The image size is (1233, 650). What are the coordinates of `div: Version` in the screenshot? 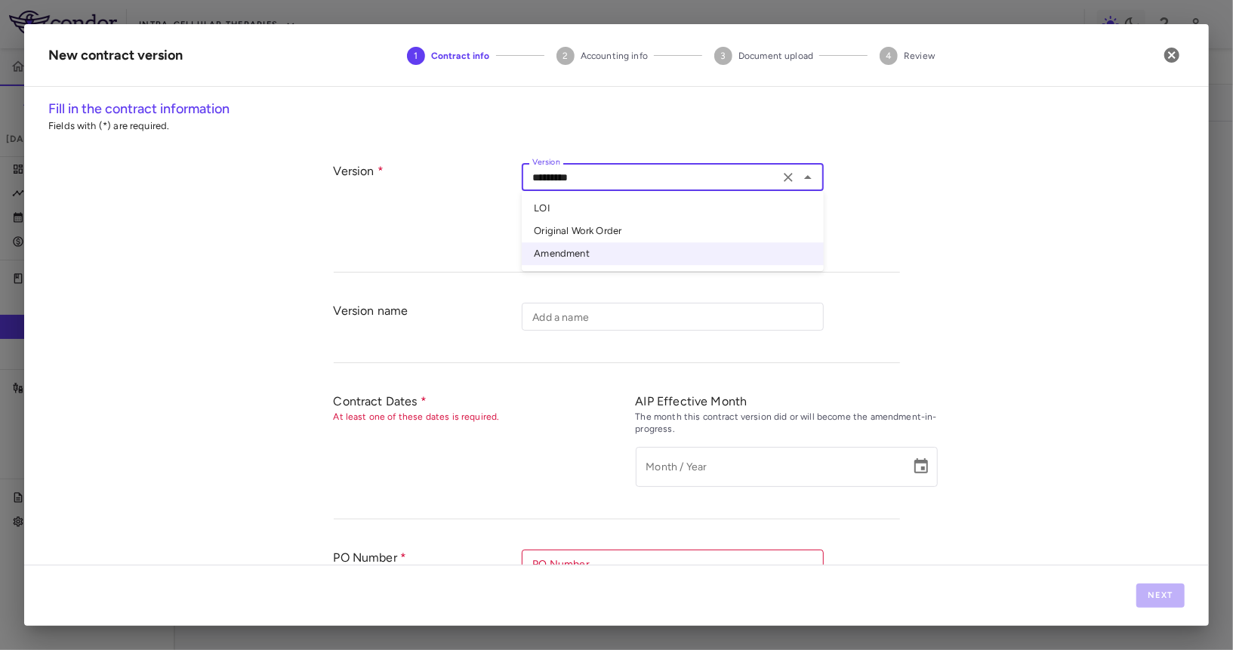 It's located at (428, 210).